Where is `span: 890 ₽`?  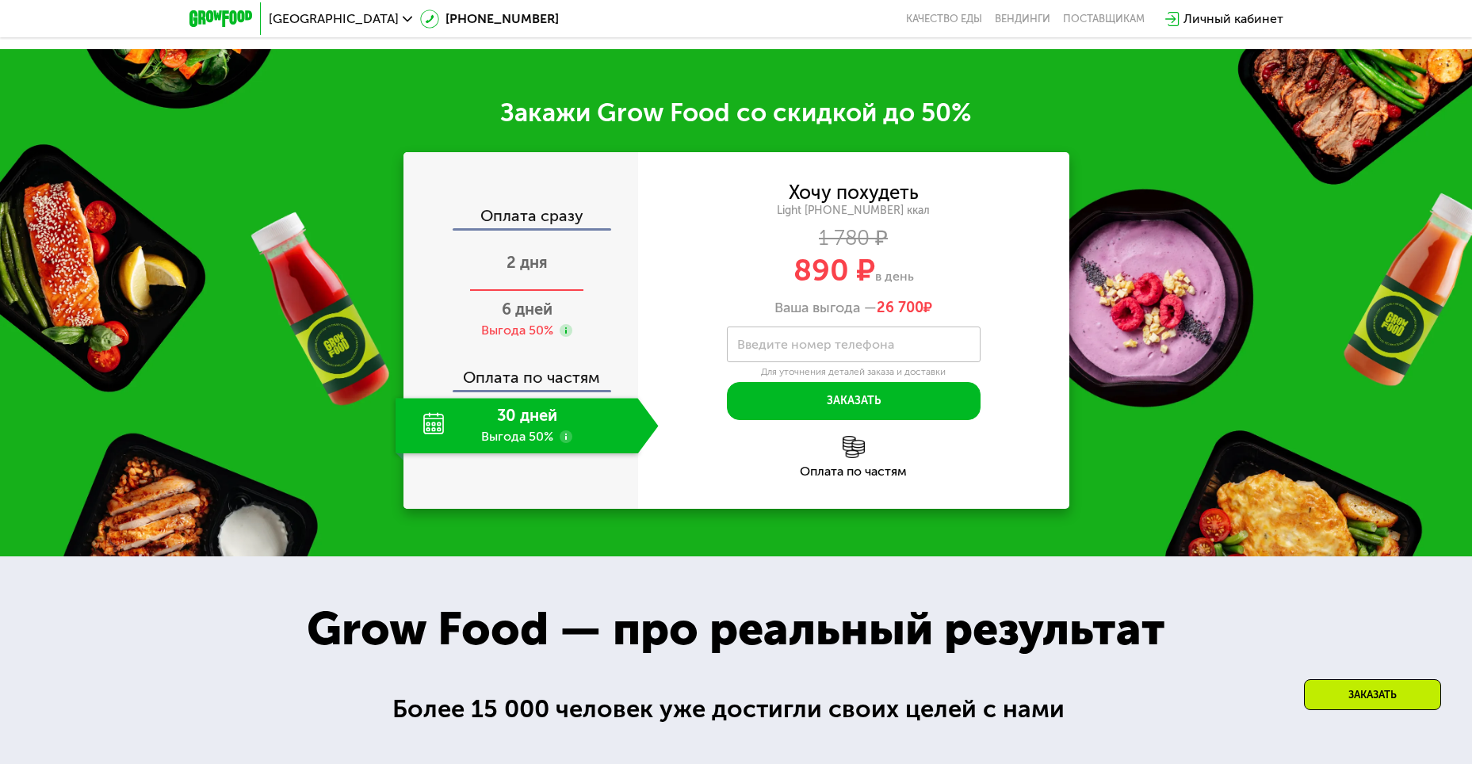
span: 890 ₽ is located at coordinates (834, 270).